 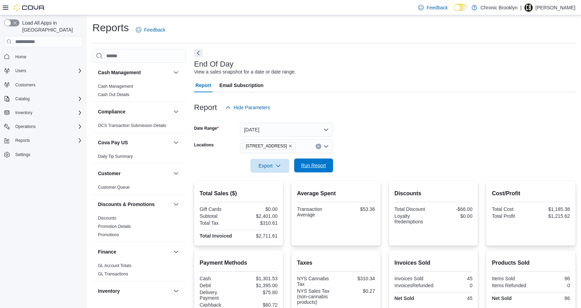 What do you see at coordinates (259, 223) in the screenshot?
I see `div: $310.61` at bounding box center [259, 223].